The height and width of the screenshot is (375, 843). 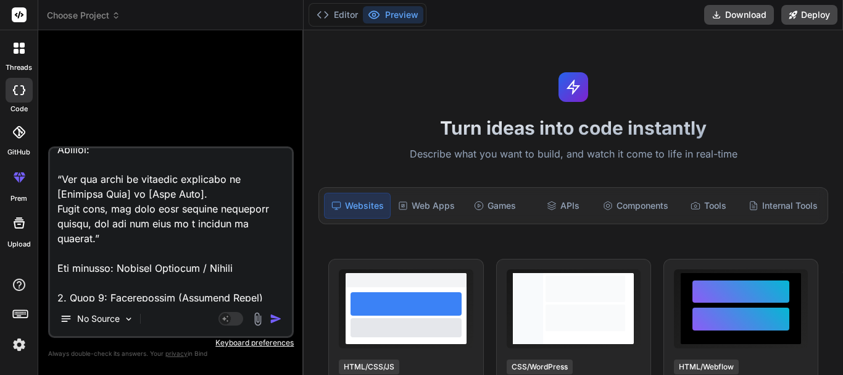 I want to click on label: GitHub, so click(x=19, y=152).